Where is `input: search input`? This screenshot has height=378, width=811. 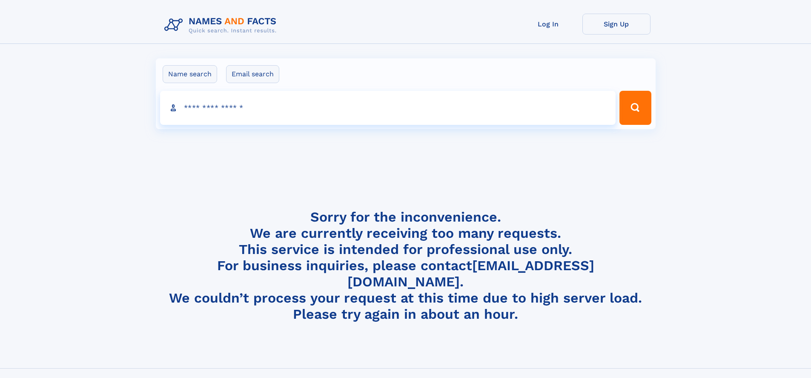 input: search input is located at coordinates (388, 108).